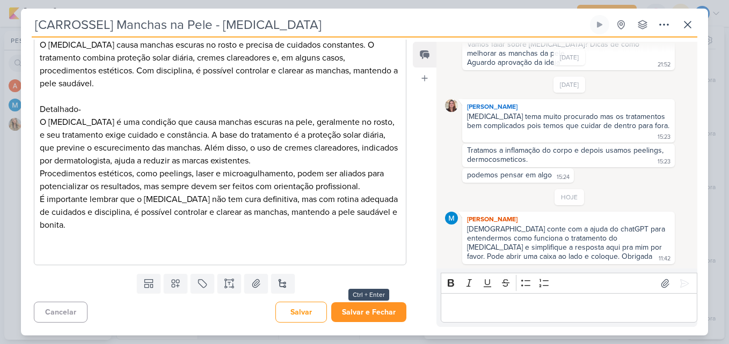  Describe the element at coordinates (220, 180) in the screenshot. I see `p: Procedimentos estéticos, como peelings, laser e microagulhamento, podem ser aliados para potencia...` at that location.